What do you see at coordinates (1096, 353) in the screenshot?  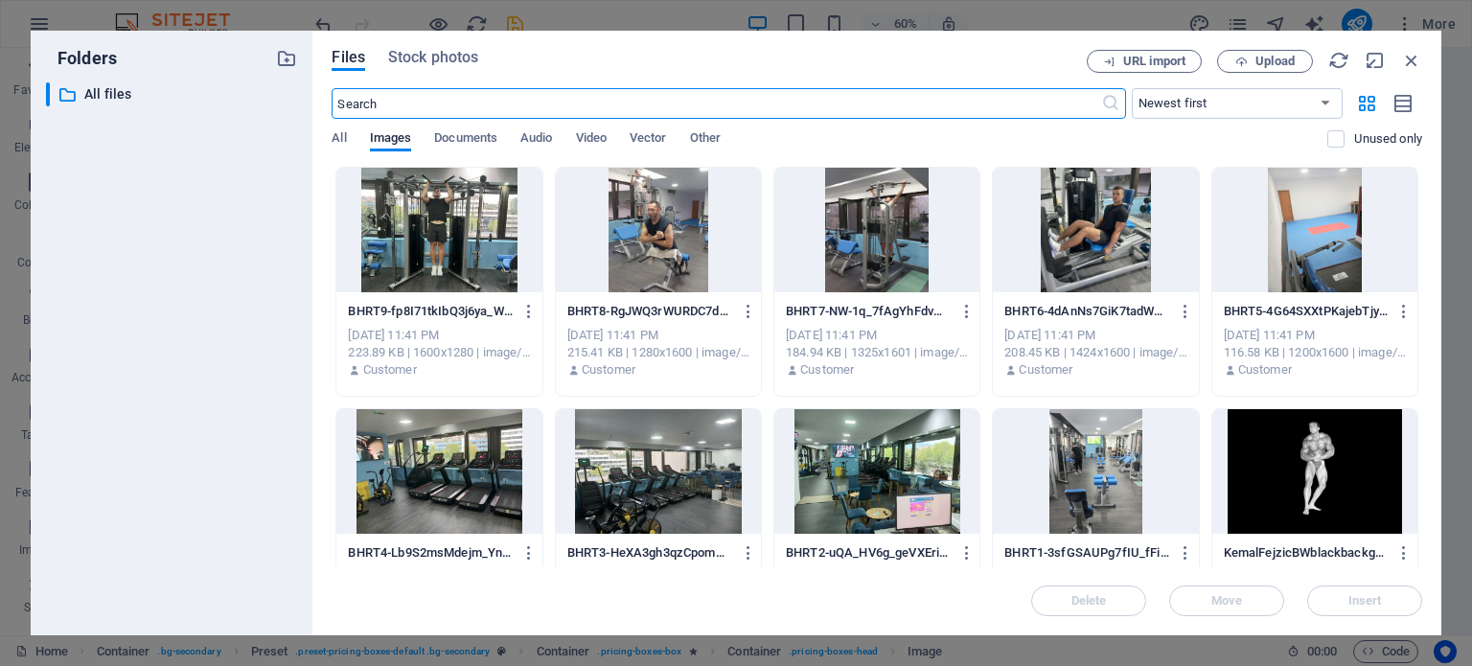 I see `div: 208.45 KB | 1424x1600 | image/jpeg` at bounding box center [1096, 353].